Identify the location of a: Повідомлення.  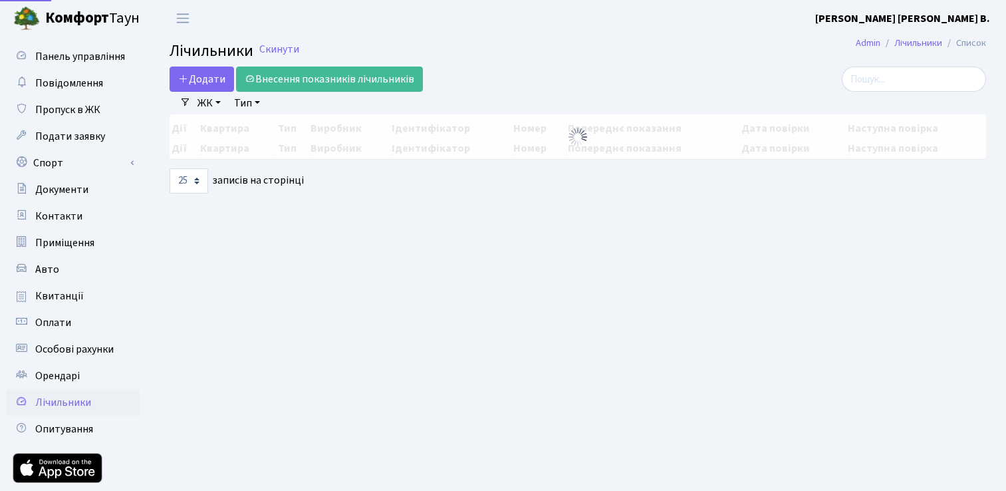
(73, 83).